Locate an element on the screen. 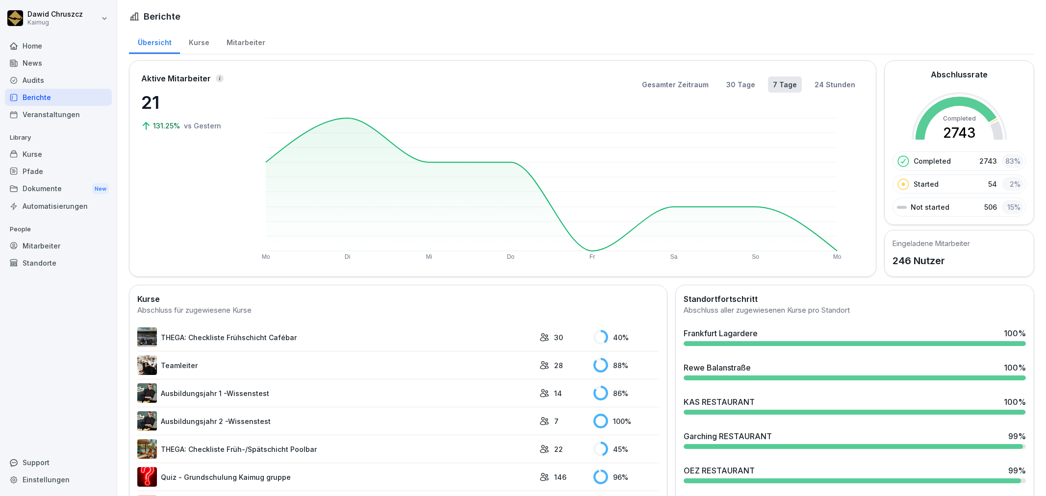 The width and height of the screenshot is (1046, 496). h2: Abschlussrate is located at coordinates (959, 75).